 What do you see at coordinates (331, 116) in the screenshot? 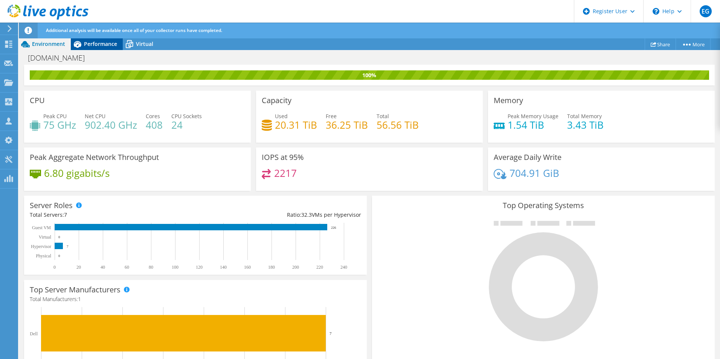
I see `span: Free` at bounding box center [331, 116].